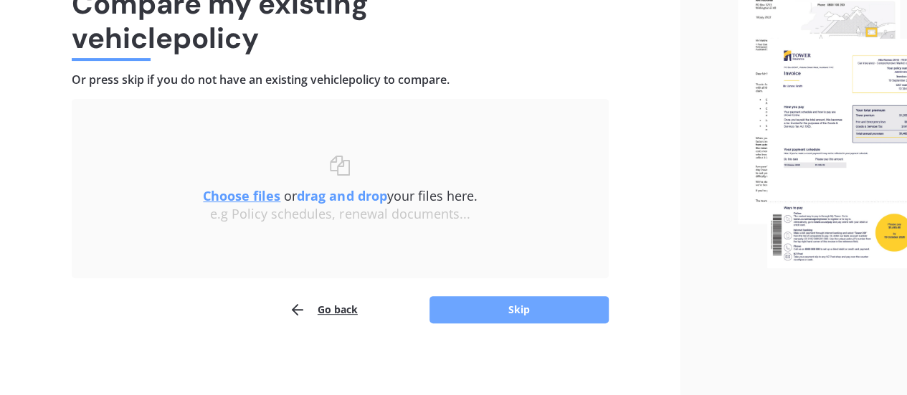 The image size is (907, 395). Describe the element at coordinates (340, 214) in the screenshot. I see `div: e.g Policy schedules, renewal documents...` at that location.